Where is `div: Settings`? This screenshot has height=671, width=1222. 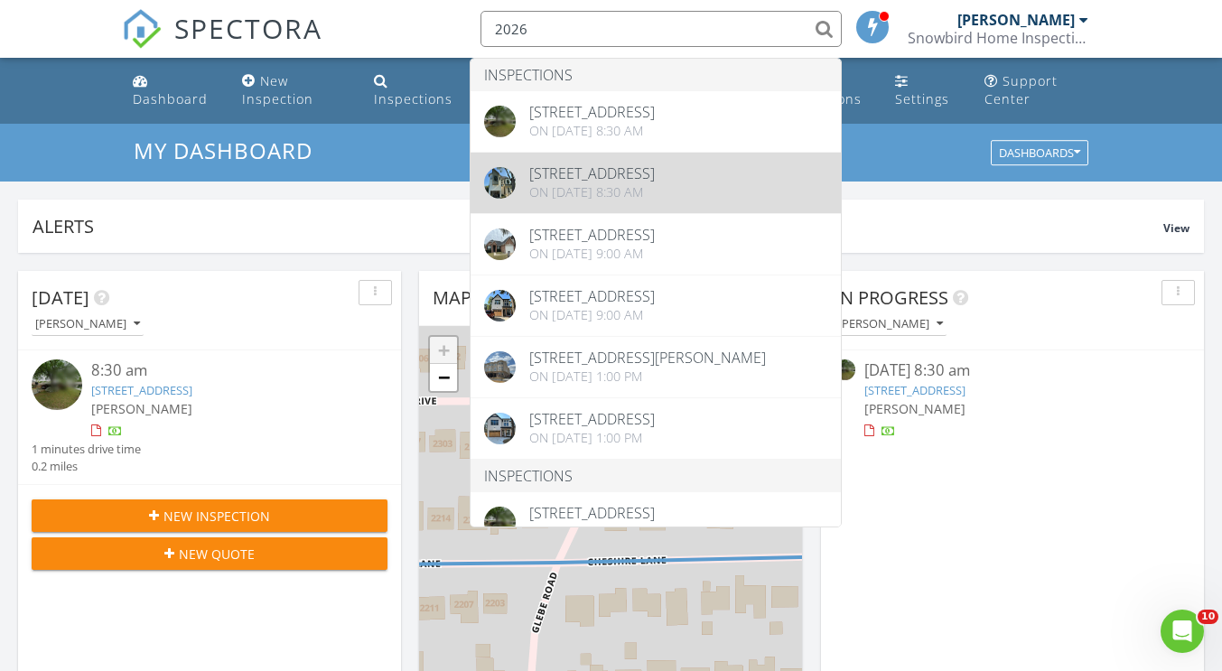 div: Settings is located at coordinates (922, 98).